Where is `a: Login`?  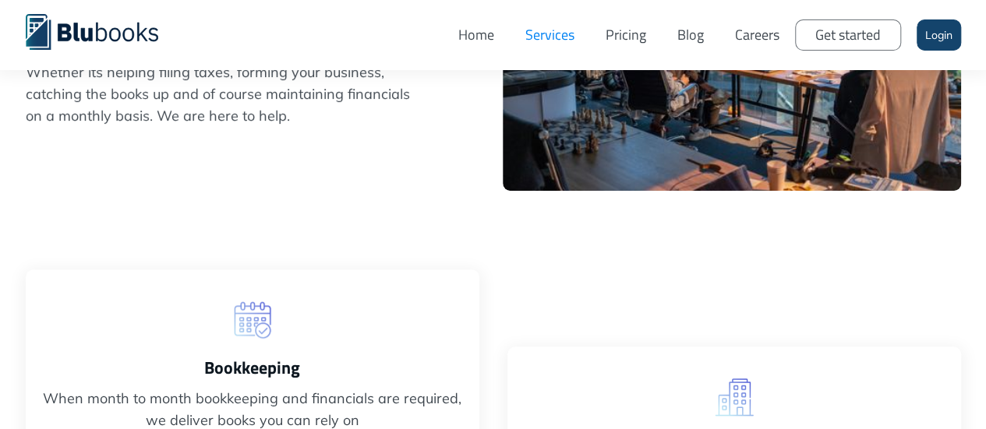
a: Login is located at coordinates (938, 35).